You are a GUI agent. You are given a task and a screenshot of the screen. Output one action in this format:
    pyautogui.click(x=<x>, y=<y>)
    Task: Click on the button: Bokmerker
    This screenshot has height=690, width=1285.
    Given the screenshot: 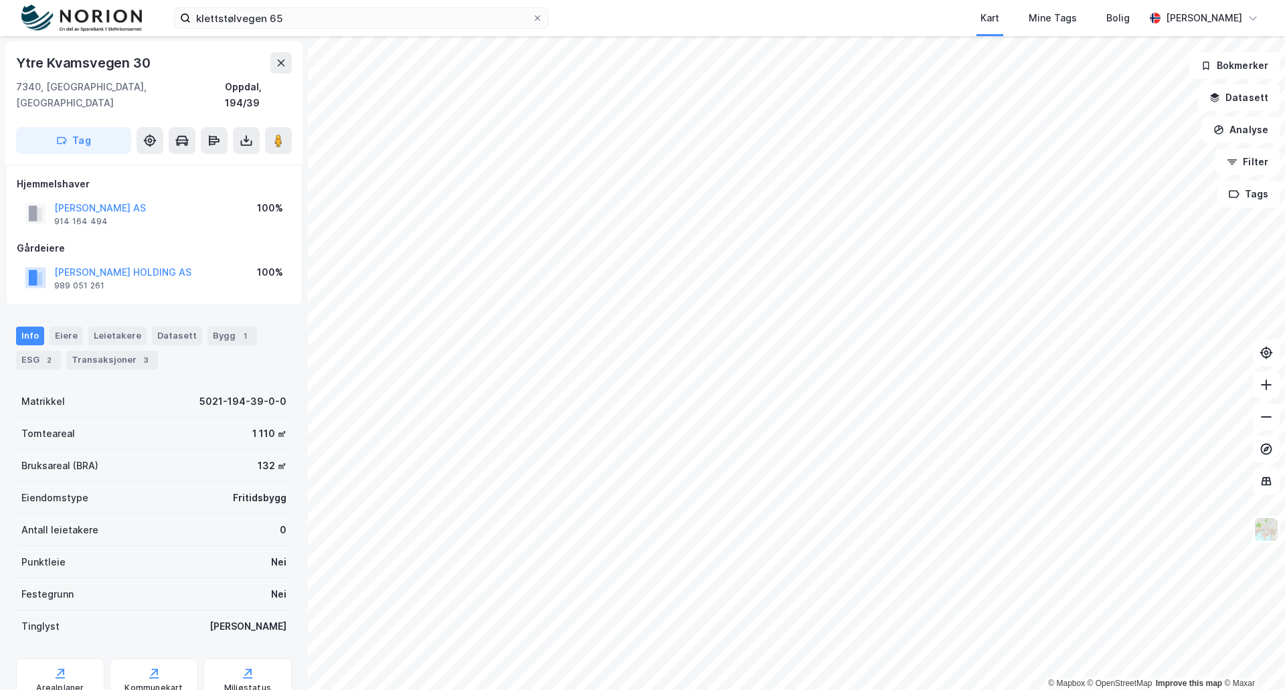 What is the action you would take?
    pyautogui.click(x=1234, y=66)
    